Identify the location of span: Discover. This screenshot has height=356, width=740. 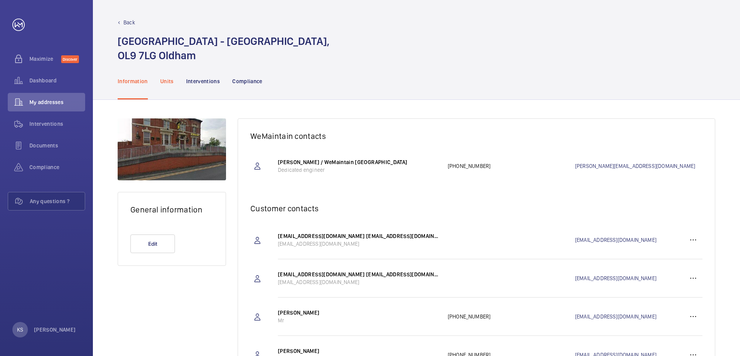
(70, 59).